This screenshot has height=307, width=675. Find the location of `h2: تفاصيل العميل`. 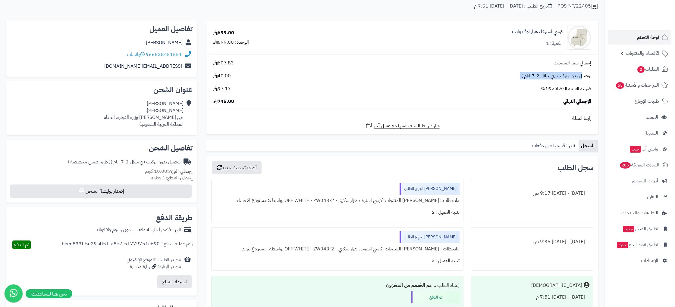

h2: تفاصيل العميل is located at coordinates (102, 29).